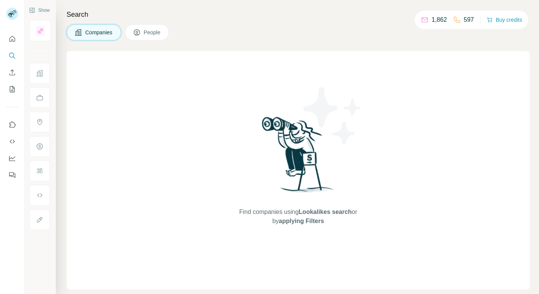 This screenshot has height=294, width=539. What do you see at coordinates (332, 116) in the screenshot?
I see `img: Surfe Illustration - Stars` at bounding box center [332, 116].